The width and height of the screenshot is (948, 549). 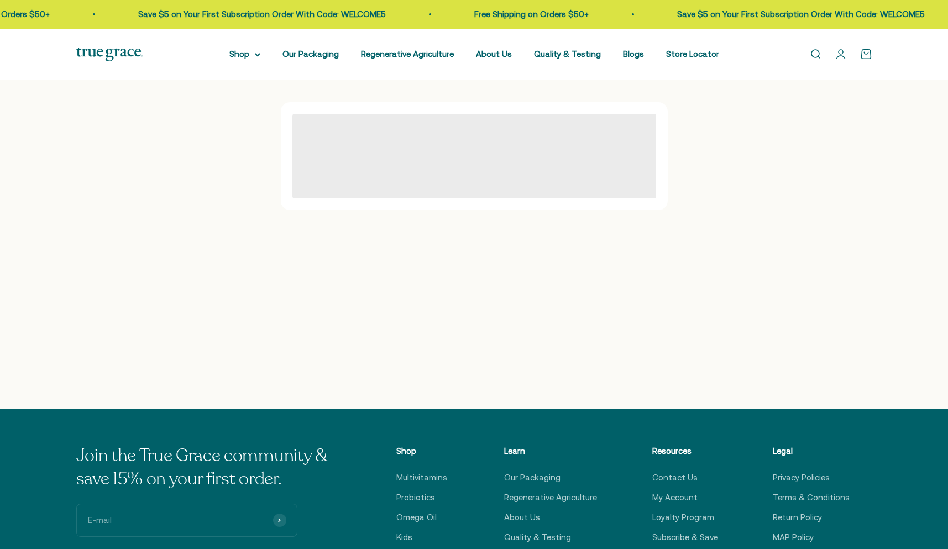 I want to click on p: Join the True Grace community & save 15% on your first order., so click(x=209, y=467).